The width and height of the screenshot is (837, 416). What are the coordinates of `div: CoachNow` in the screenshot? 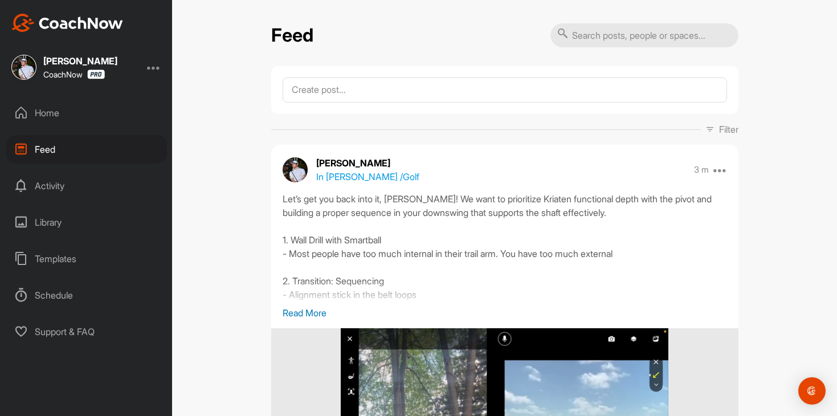 It's located at (74, 74).